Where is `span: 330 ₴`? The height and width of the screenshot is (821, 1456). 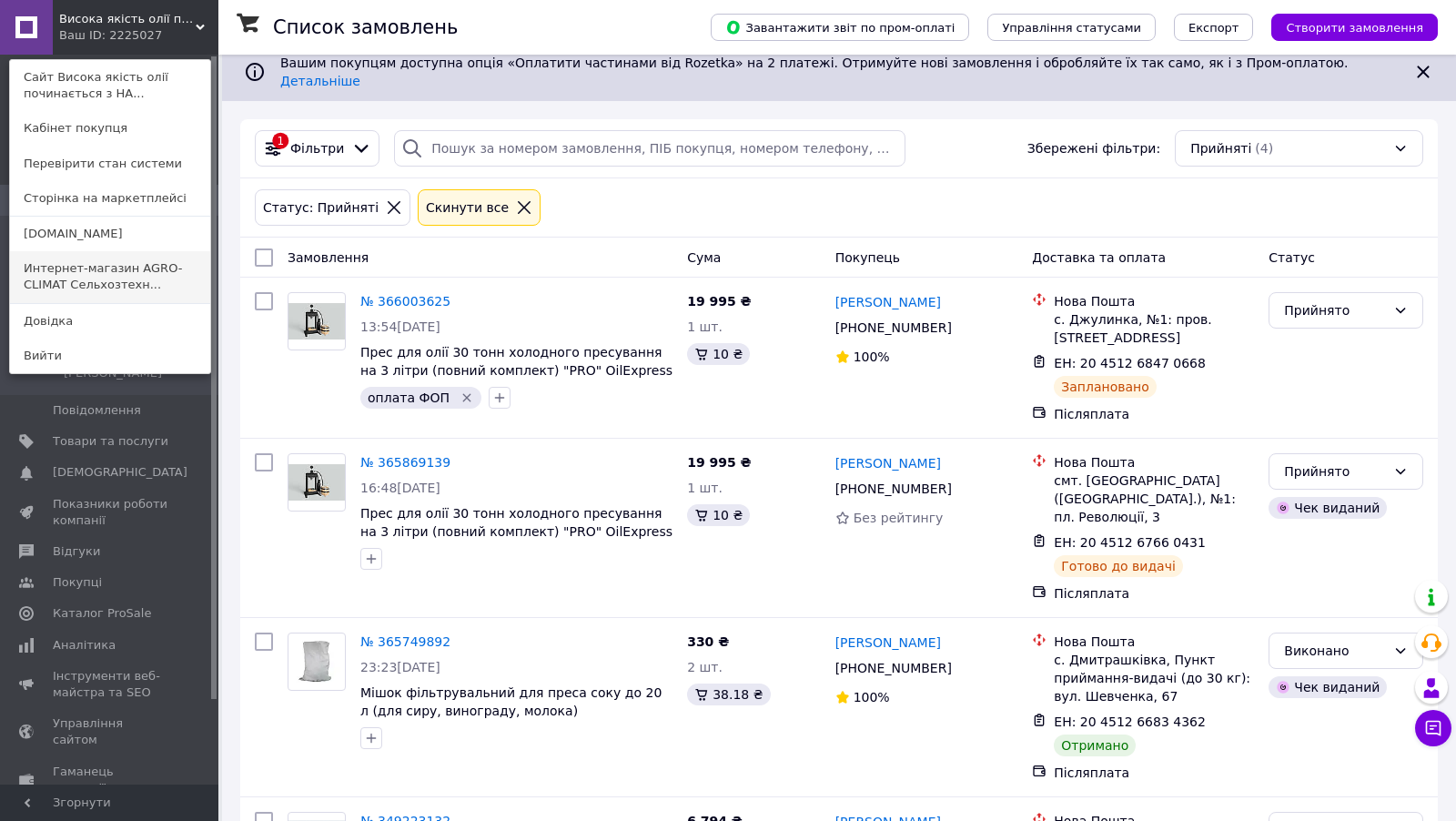
span: 330 ₴ is located at coordinates (708, 642).